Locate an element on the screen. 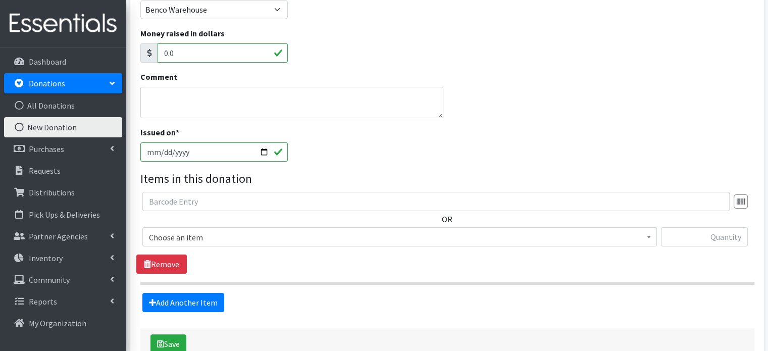 The width and height of the screenshot is (768, 351). input: Barcode Entry is located at coordinates (436, 202).